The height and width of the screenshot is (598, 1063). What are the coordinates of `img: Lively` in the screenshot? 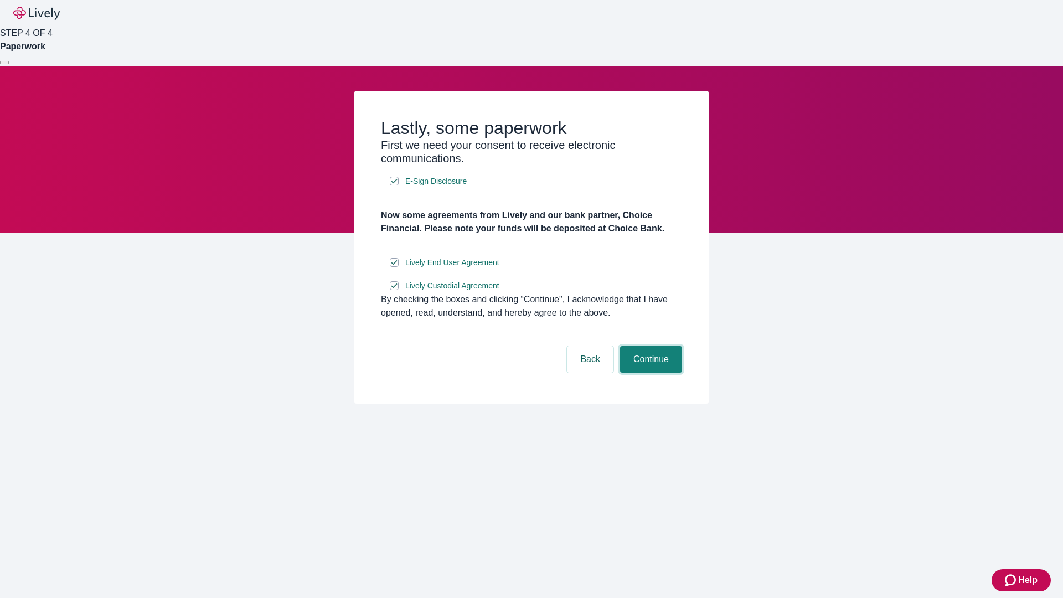 It's located at (37, 13).